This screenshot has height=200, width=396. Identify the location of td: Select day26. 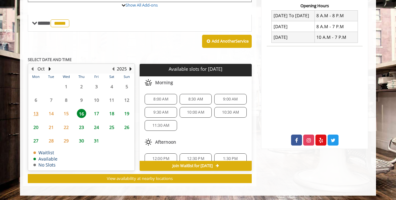
(127, 127).